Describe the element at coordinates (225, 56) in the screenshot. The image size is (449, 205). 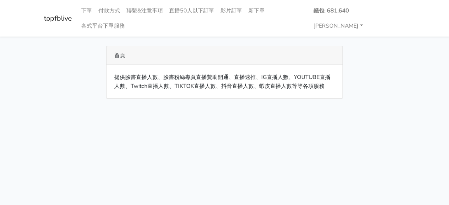
I see `div: 首頁` at that location.